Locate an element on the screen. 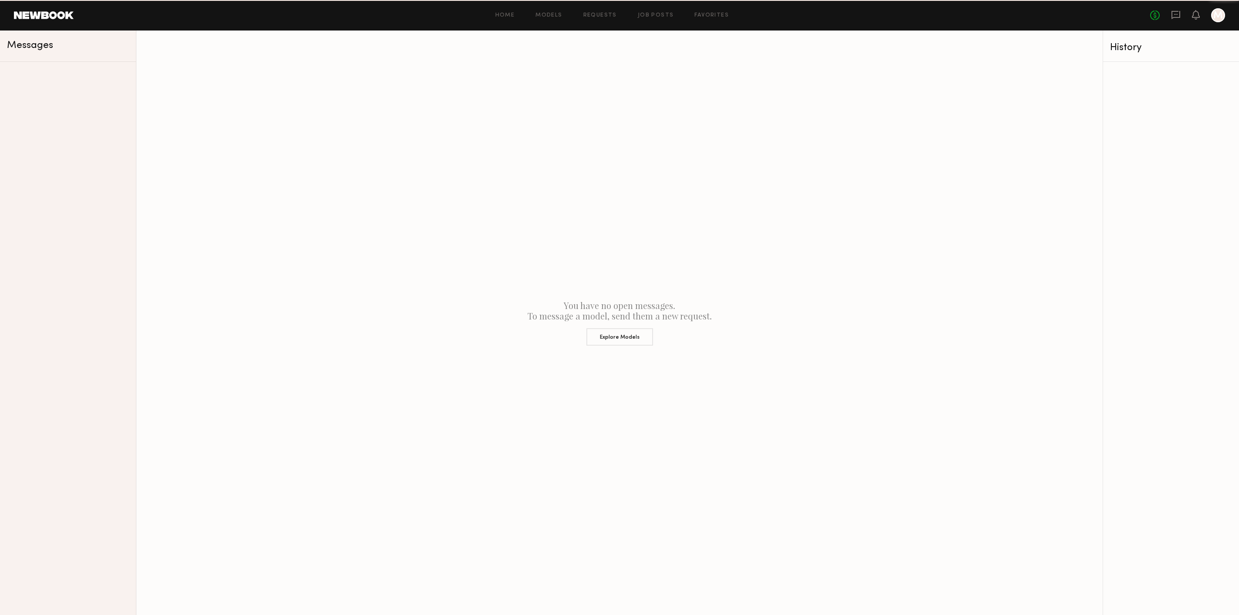  span: Messages is located at coordinates (30, 45).